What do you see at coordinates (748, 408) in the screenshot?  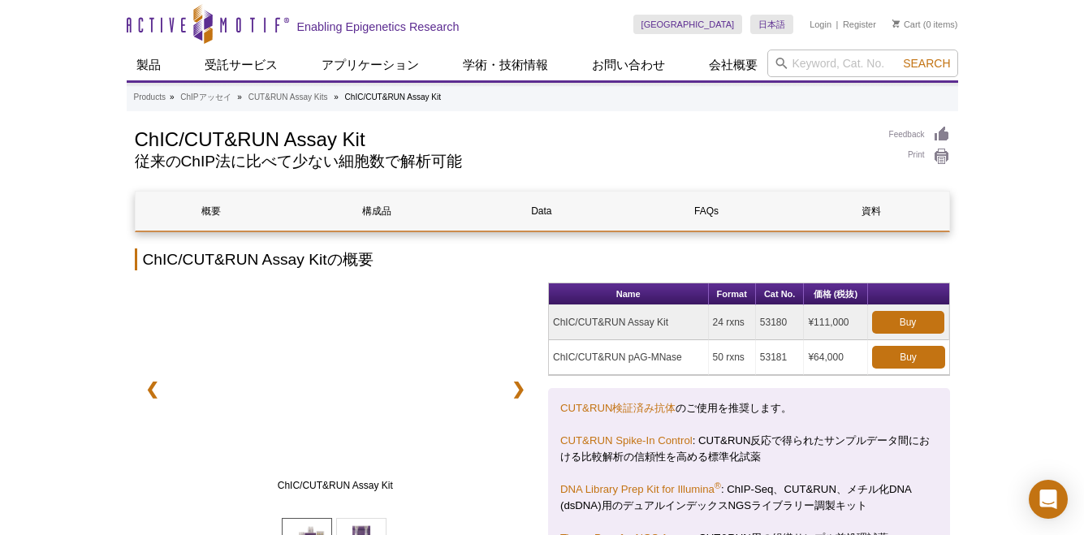 I see `p: のご使用を推奨します。` at bounding box center [748, 408].